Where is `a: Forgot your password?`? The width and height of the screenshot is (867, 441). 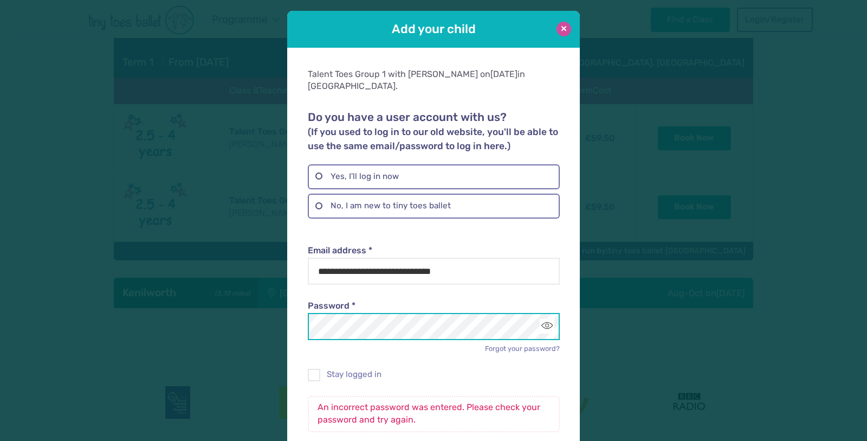
a: Forgot your password? is located at coordinates (523, 348).